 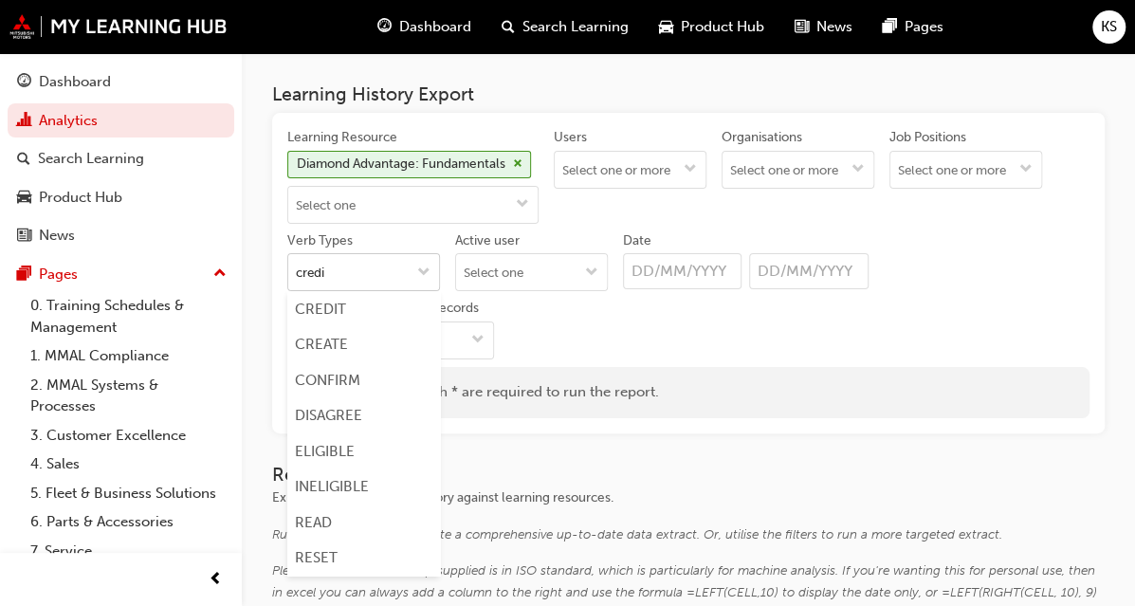 I want to click on span: cross-icon, so click(x=518, y=164).